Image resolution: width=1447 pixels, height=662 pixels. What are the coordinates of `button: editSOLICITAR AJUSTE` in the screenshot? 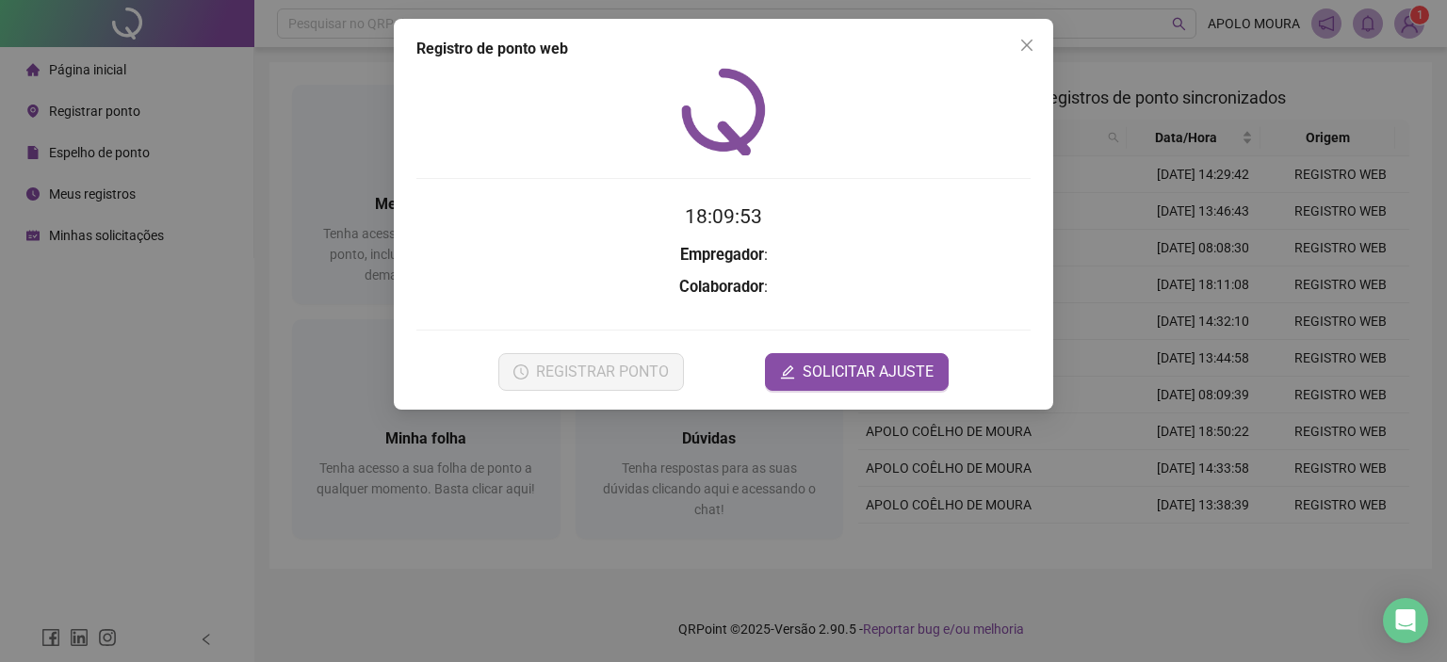 It's located at (857, 372).